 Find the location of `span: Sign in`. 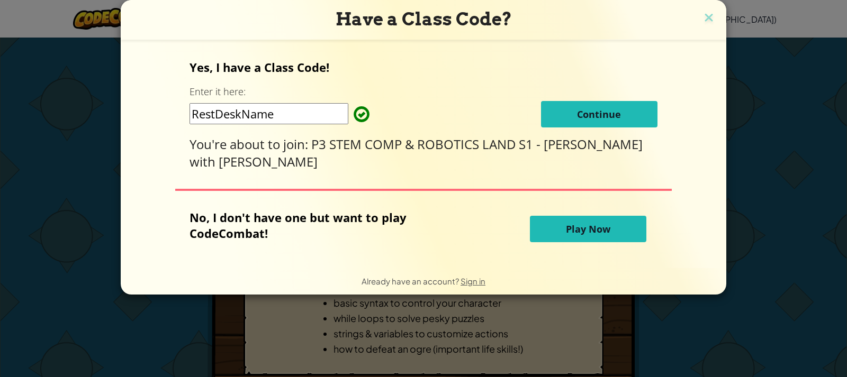

span: Sign in is located at coordinates (473, 281).